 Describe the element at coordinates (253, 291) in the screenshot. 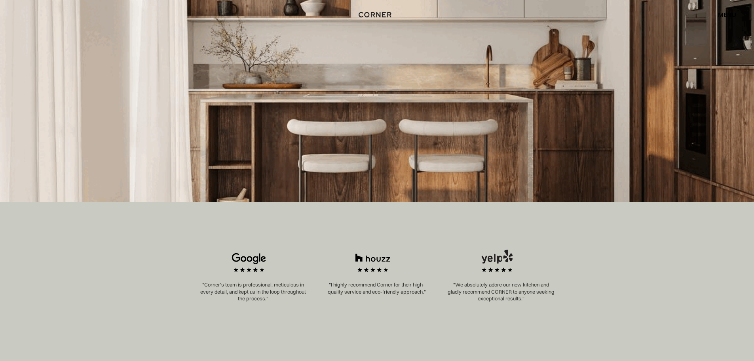

I see `p: "Corner’s team is professional, meticulous in every detail, and kept us in the loop throughout th...` at that location.